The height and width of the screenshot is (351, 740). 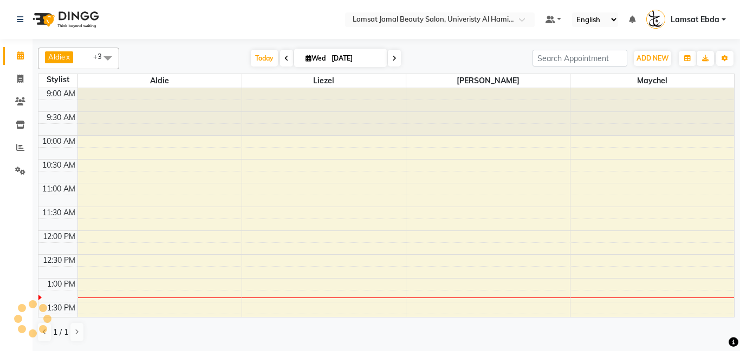 What do you see at coordinates (58, 213) in the screenshot?
I see `div: 11:30 AM` at bounding box center [58, 213].